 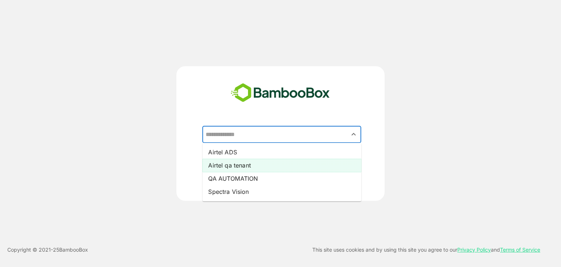 I want to click on li: Airtel ADS, so click(x=282, y=152).